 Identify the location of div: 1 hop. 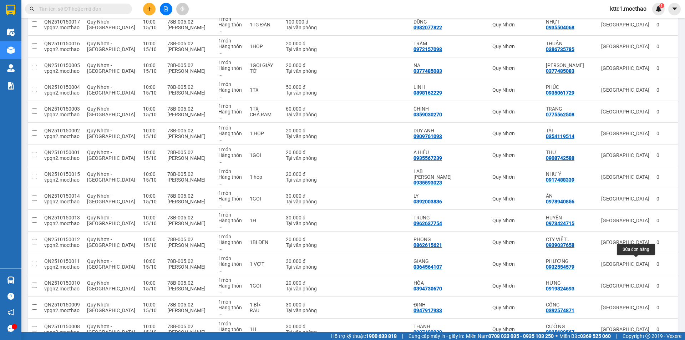
(264, 177).